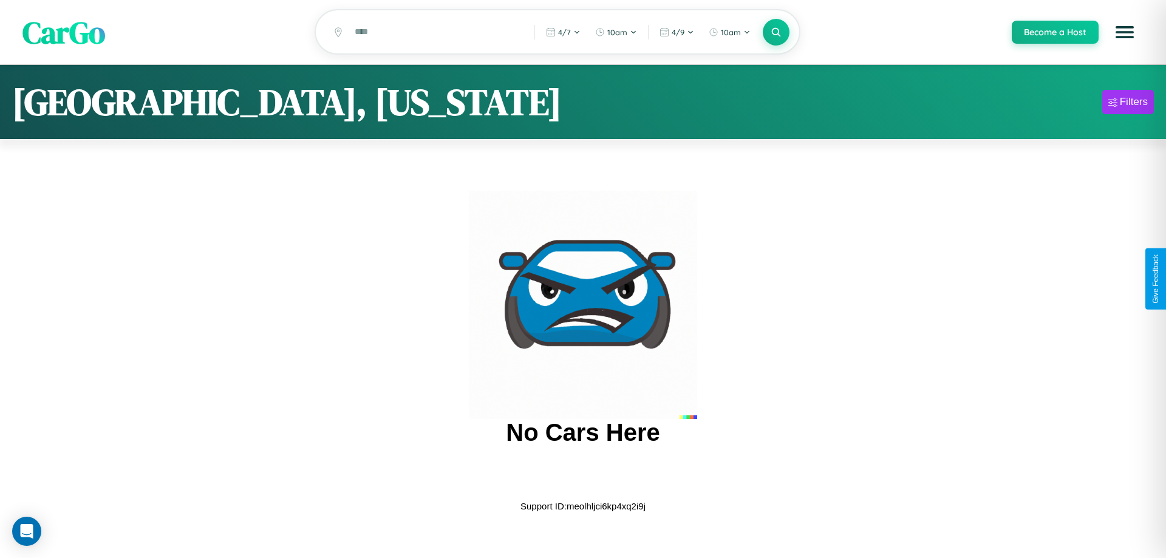 The height and width of the screenshot is (558, 1166). I want to click on button: Open menu, so click(1124, 32).